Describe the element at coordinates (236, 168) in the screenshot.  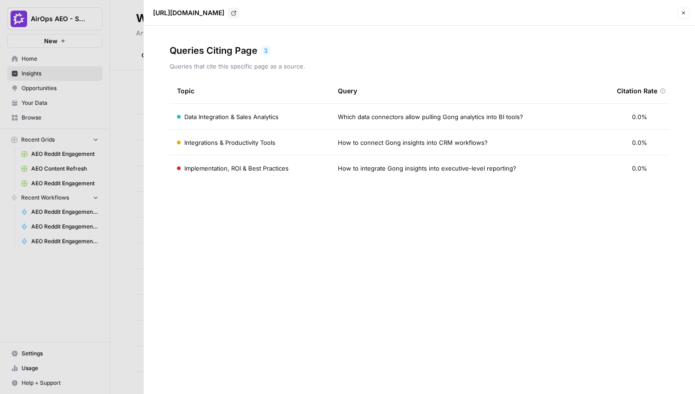
I see `span: Implementation, ROI & Best Practices` at that location.